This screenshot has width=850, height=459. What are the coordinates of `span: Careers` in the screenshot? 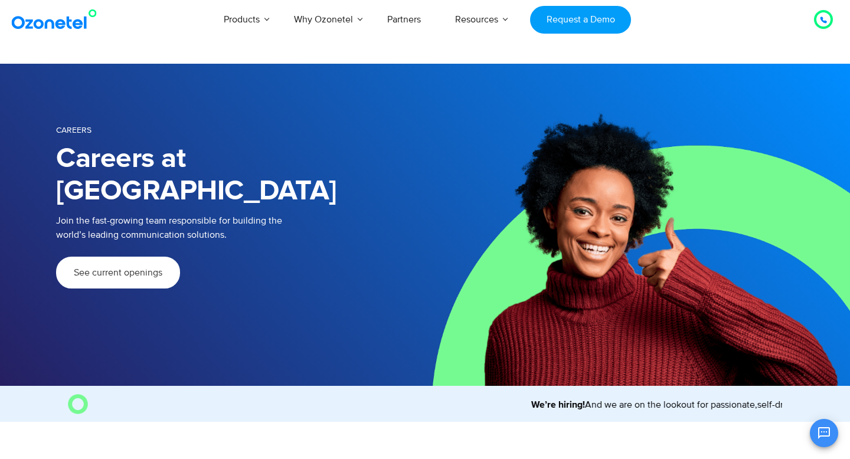 It's located at (74, 130).